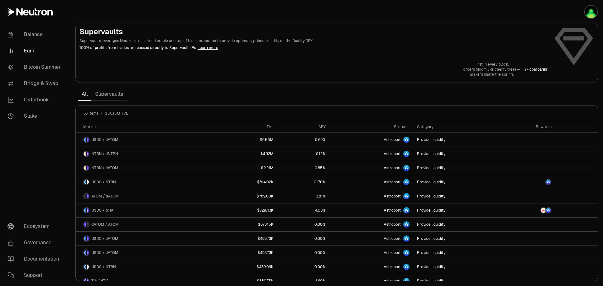 This screenshot has height=286, width=603. What do you see at coordinates (35, 84) in the screenshot?
I see `a: Bridge & Swap` at bounding box center [35, 84].